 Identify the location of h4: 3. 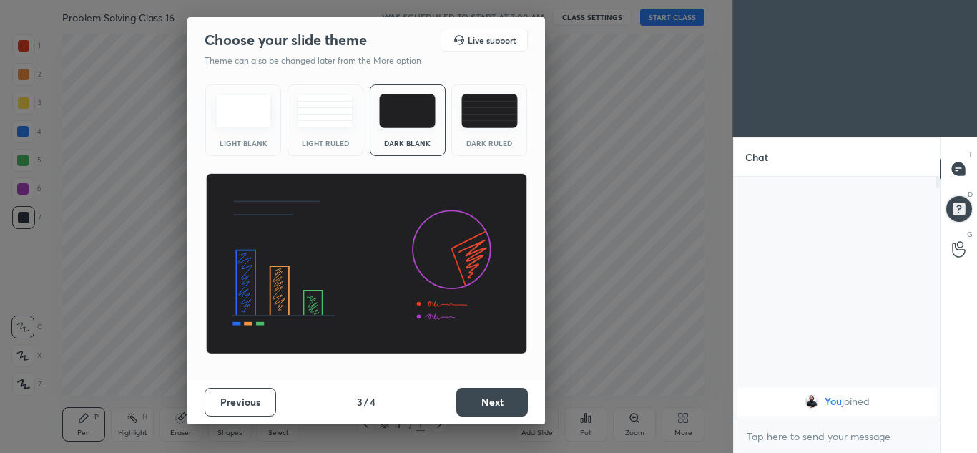
(360, 401).